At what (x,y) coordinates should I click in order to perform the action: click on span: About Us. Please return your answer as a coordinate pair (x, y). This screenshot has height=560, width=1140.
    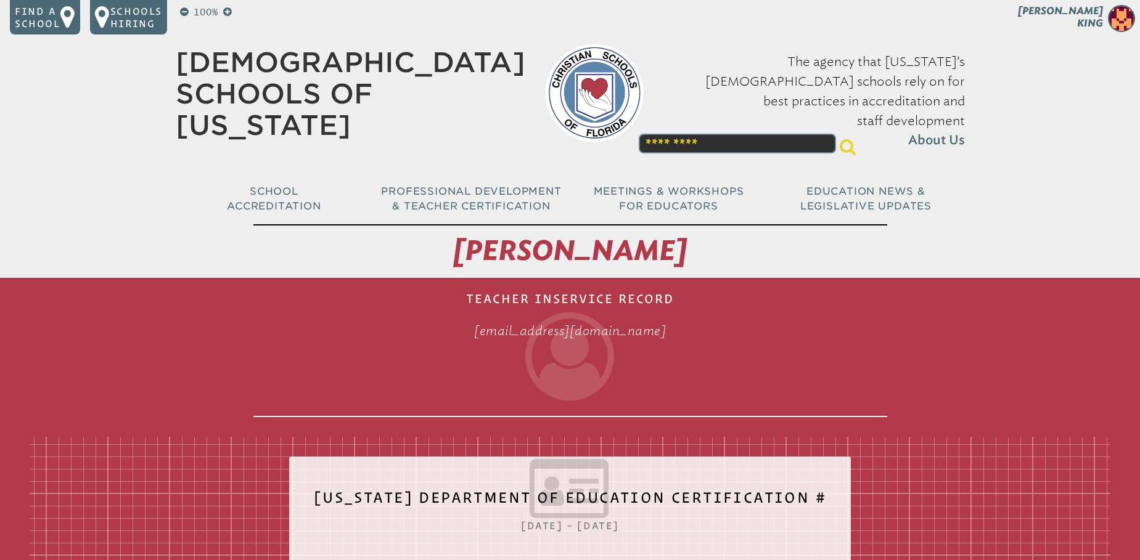
    Looking at the image, I should click on (937, 141).